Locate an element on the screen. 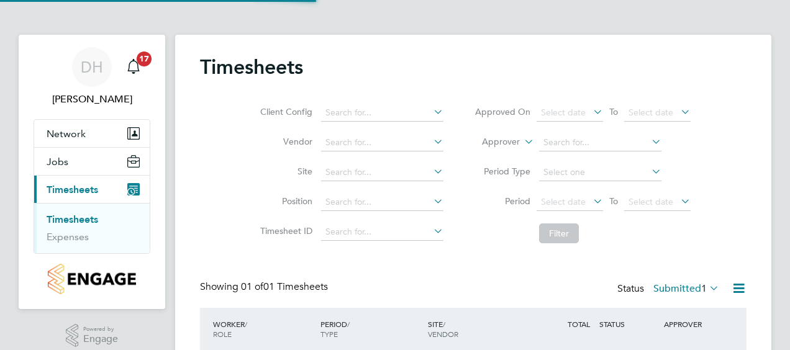  a: Timesheets is located at coordinates (72, 219).